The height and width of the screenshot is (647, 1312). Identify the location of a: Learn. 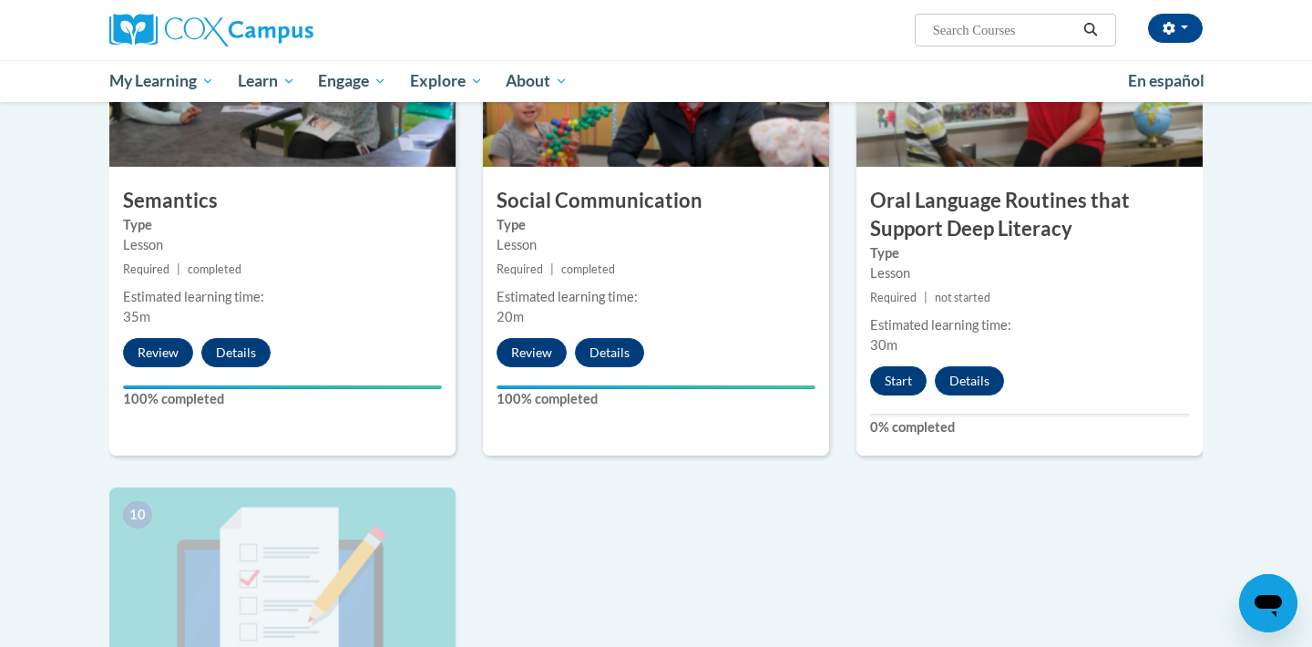
(266, 81).